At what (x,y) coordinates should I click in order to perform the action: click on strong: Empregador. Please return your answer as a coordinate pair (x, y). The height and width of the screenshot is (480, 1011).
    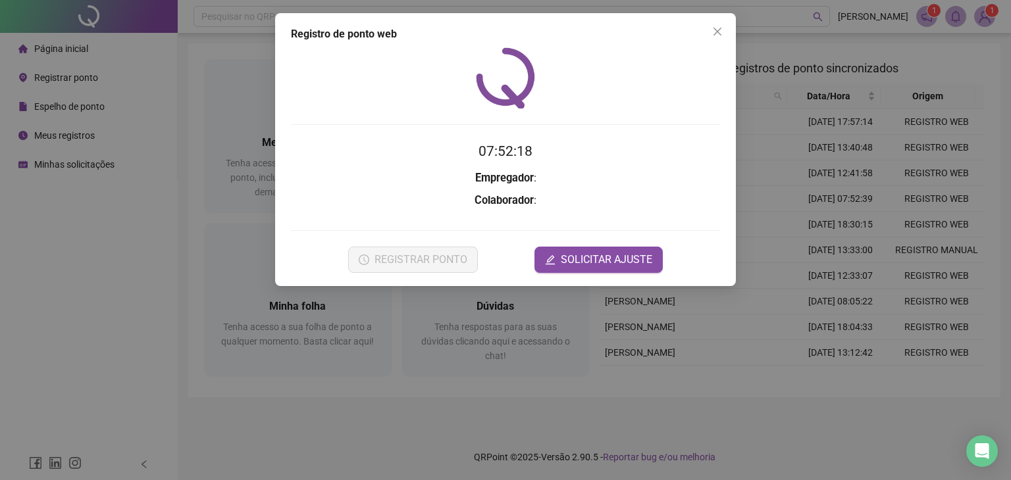
    Looking at the image, I should click on (504, 178).